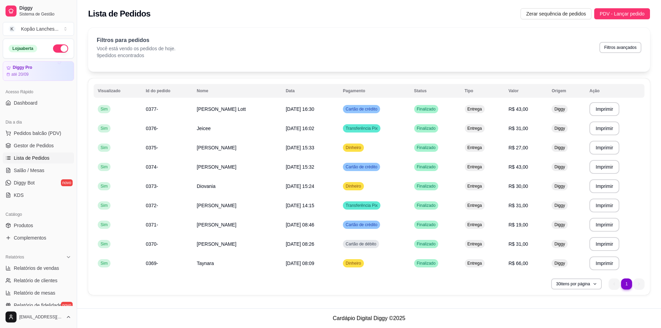 This screenshot has height=328, width=661. I want to click on th: Tipo, so click(483, 91).